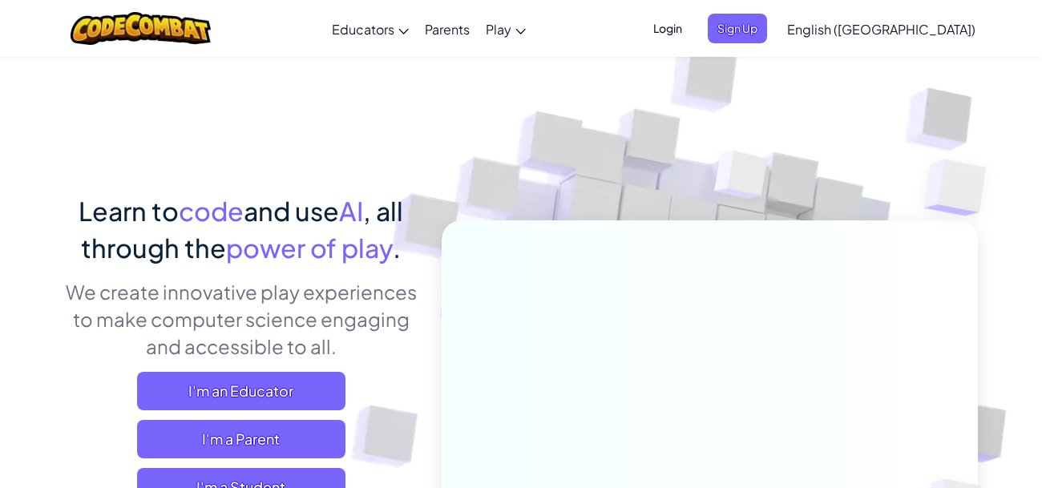  Describe the element at coordinates (241, 439) in the screenshot. I see `a: I'm a Parent` at that location.